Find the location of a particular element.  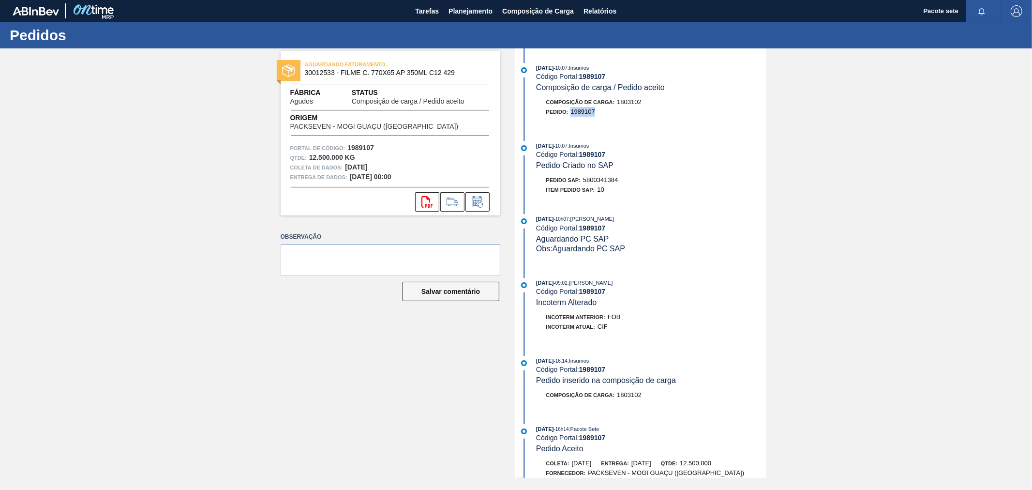

font: 10h07 is located at coordinates (562, 219).